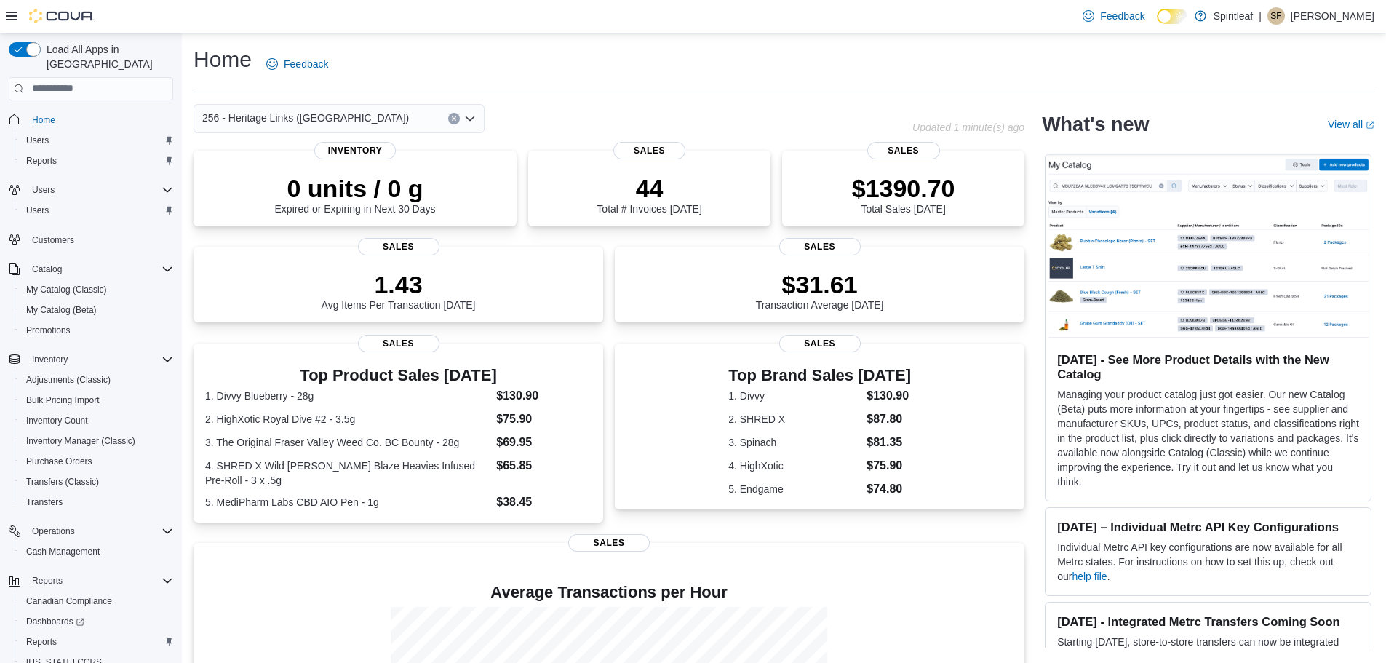 This screenshot has height=663, width=1386. I want to click on span: Dark Mode, so click(1157, 24).